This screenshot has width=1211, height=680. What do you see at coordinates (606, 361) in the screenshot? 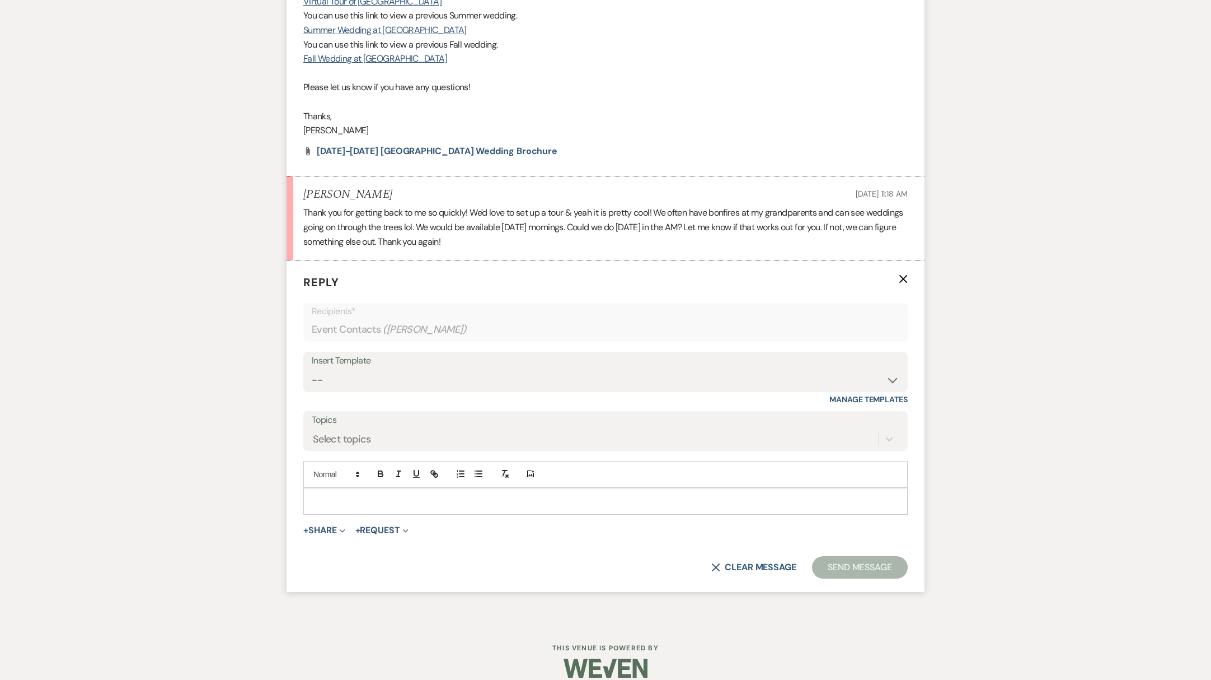
I see `div: Insert Template` at bounding box center [606, 361].